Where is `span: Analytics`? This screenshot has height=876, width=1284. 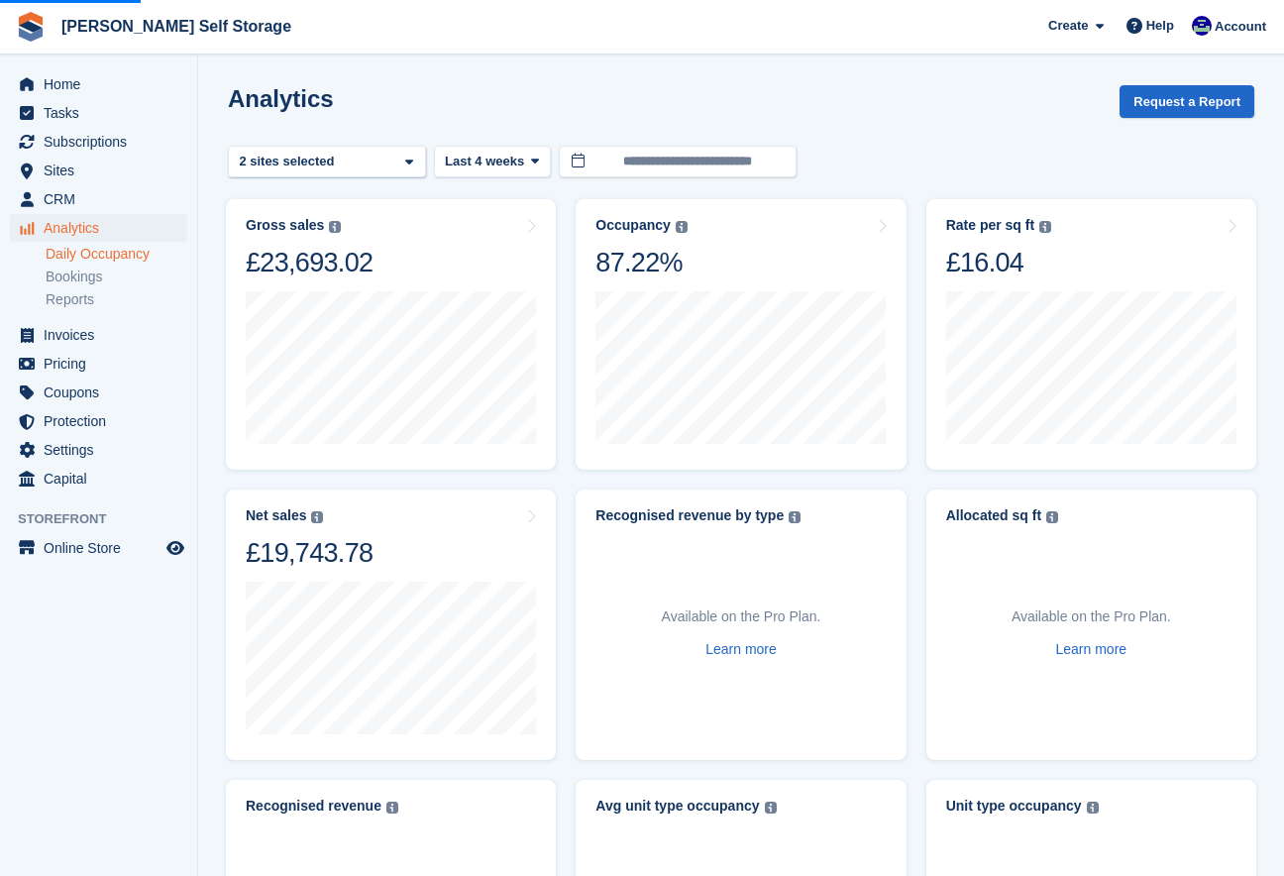
span: Analytics is located at coordinates (103, 228).